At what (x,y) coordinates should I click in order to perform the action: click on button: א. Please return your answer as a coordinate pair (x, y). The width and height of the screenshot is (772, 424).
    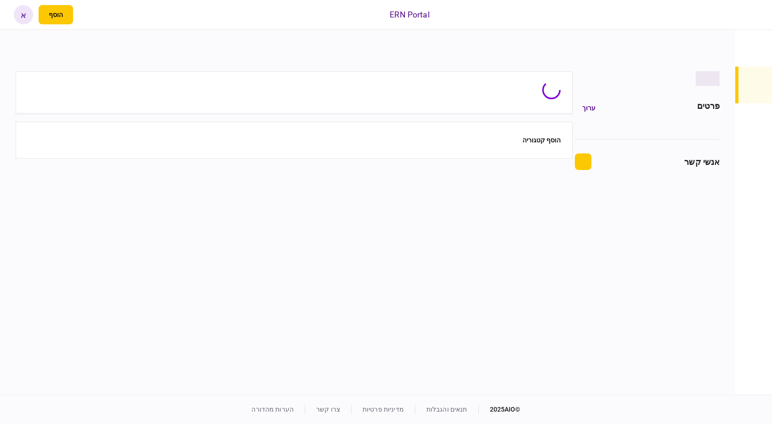
    Looking at the image, I should click on (23, 15).